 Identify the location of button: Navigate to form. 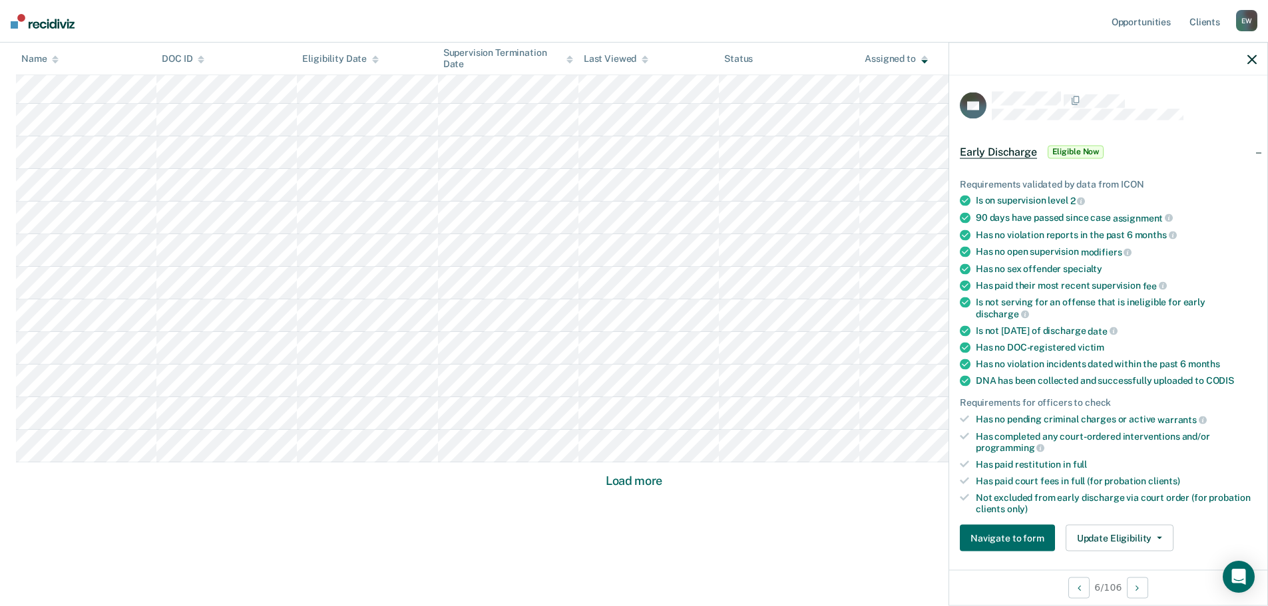
(1007, 538).